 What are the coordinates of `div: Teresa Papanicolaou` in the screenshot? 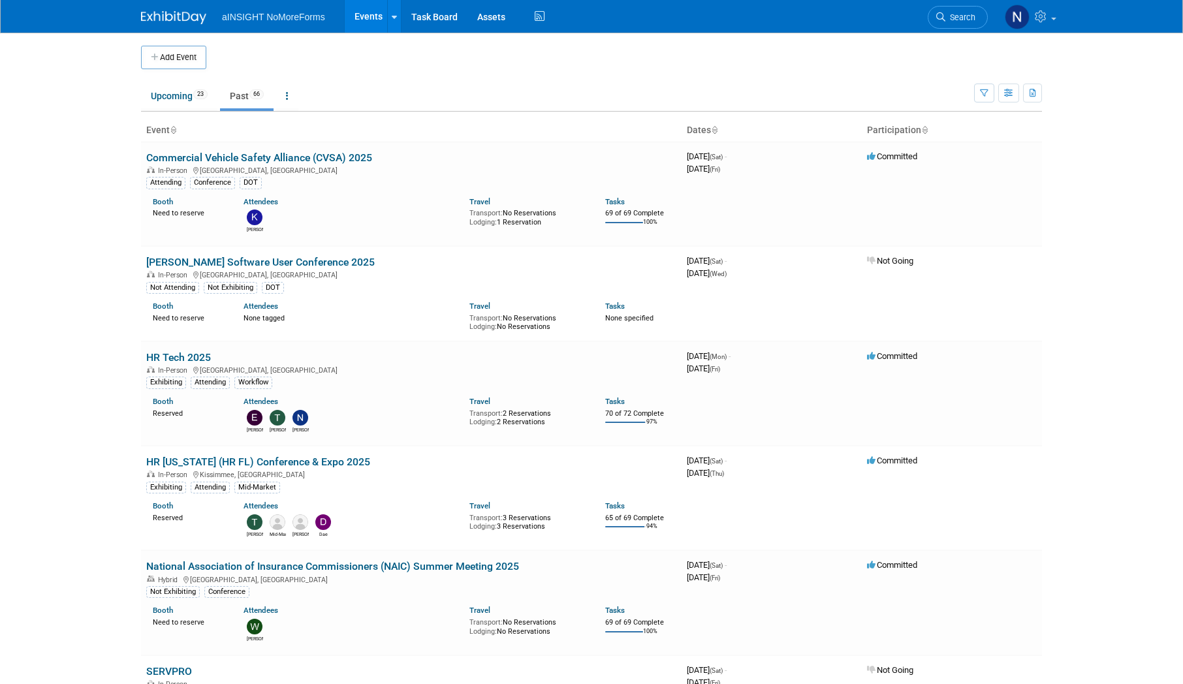 It's located at (277, 430).